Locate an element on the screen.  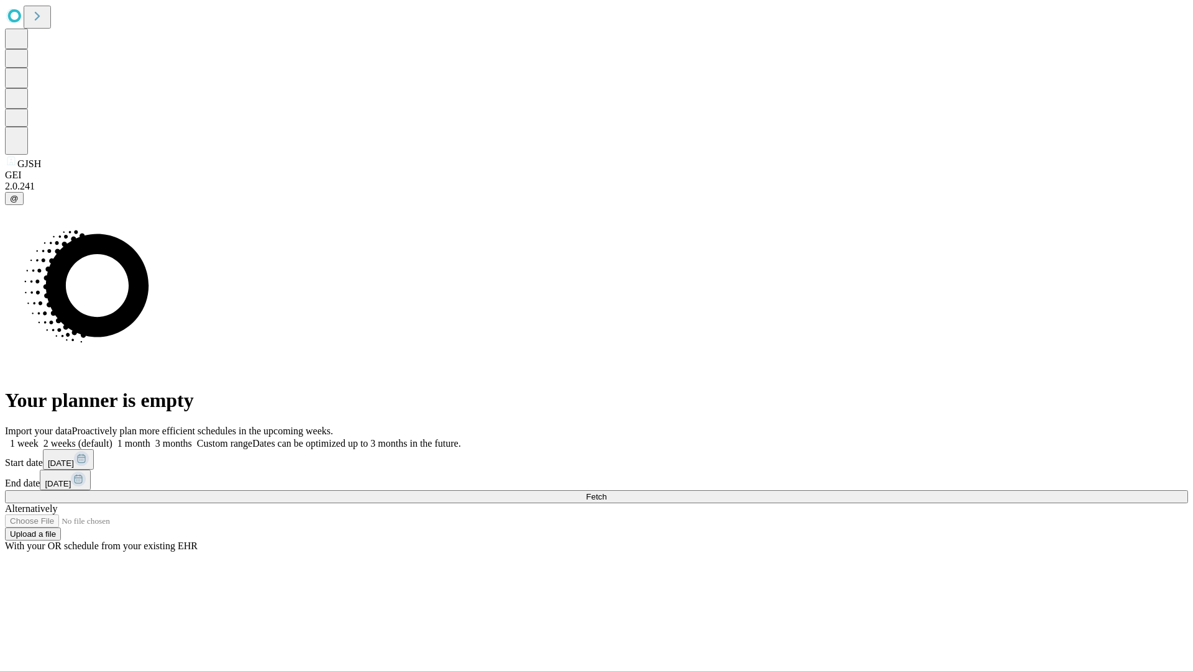
span: 1 week is located at coordinates (24, 443).